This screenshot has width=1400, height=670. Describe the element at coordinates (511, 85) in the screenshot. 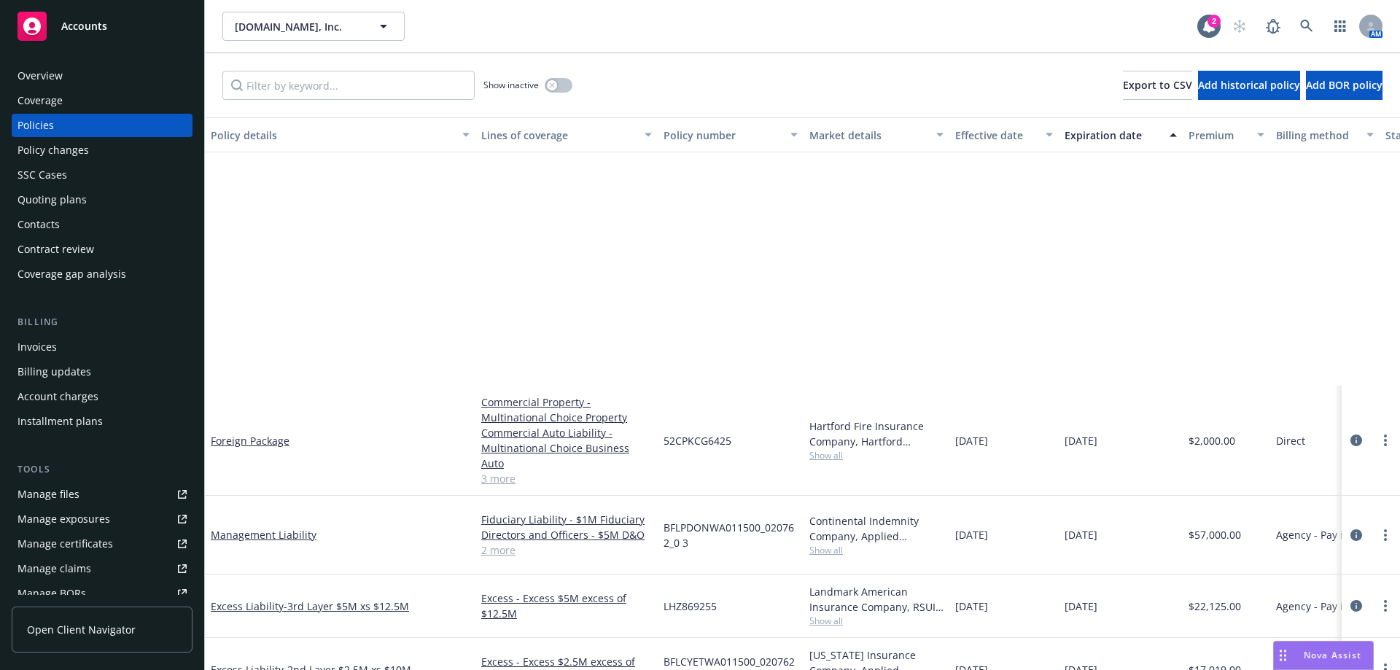

I see `span: Show inactive` at that location.